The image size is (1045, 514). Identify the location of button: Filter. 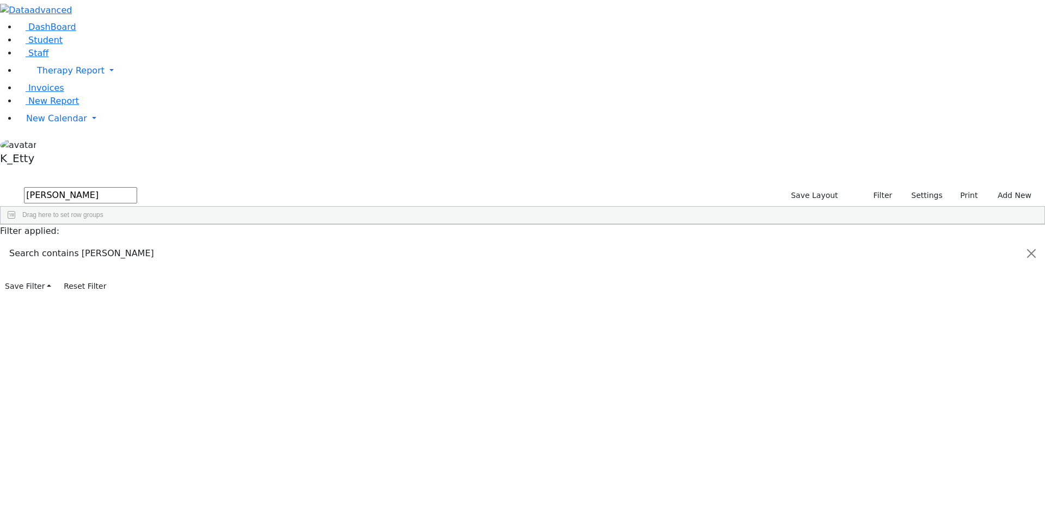
(878, 195).